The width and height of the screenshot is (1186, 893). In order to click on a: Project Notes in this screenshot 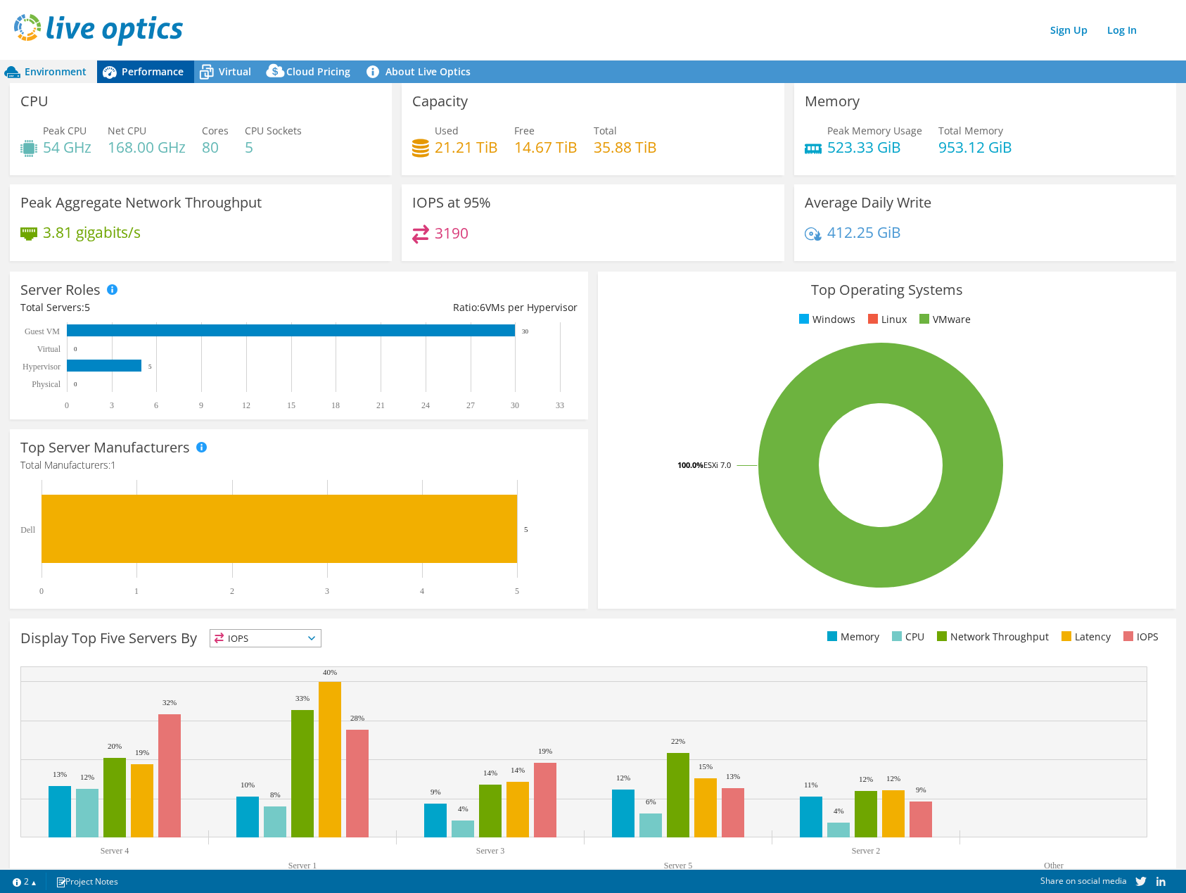, I will do `click(87, 881)`.